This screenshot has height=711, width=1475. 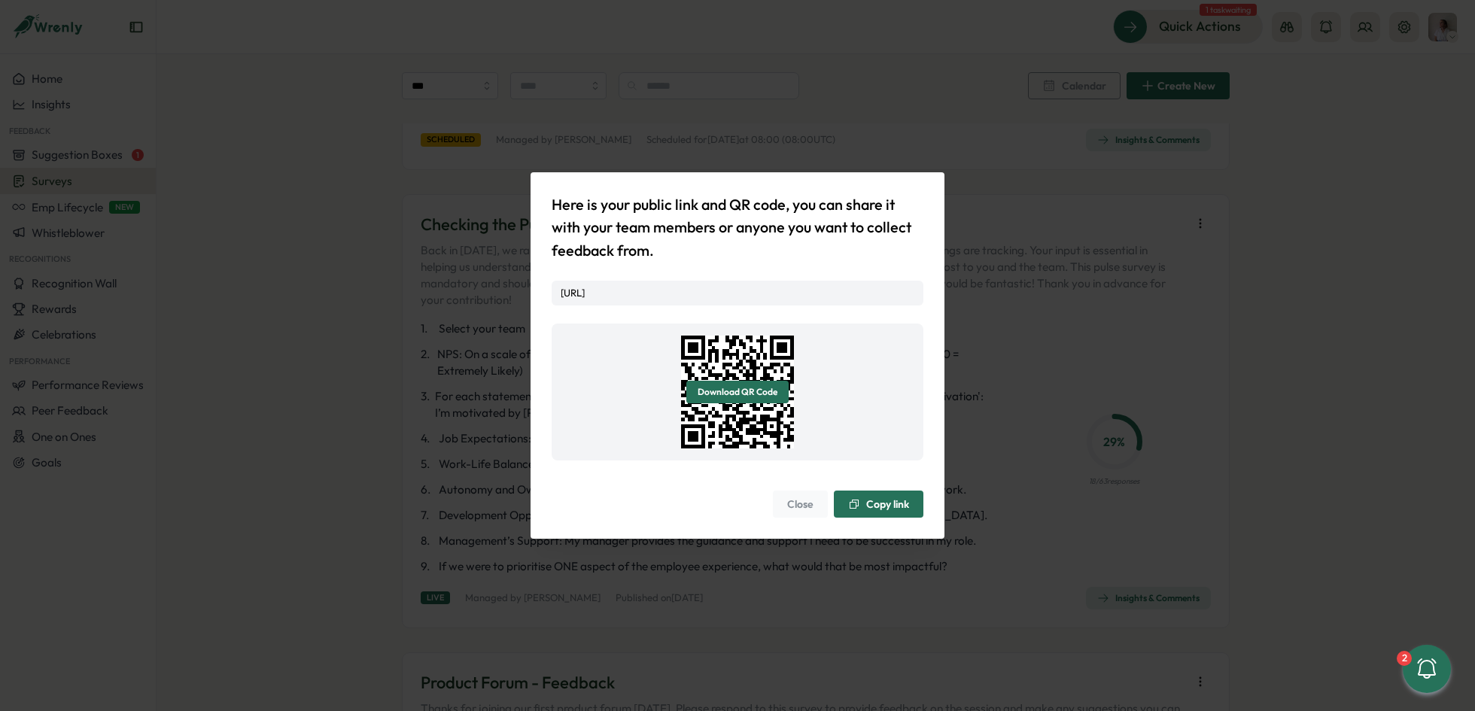 I want to click on span: Download QR Code, so click(x=737, y=392).